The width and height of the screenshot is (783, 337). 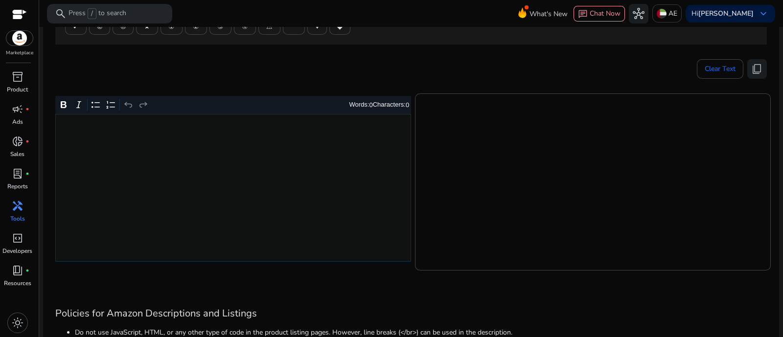 I want to click on span: inventory_2, so click(x=18, y=77).